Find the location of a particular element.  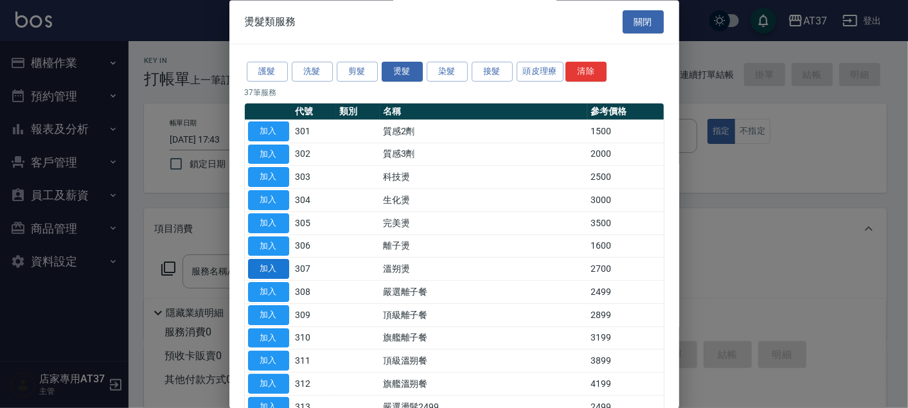

button: 洗髮 is located at coordinates (312, 72).